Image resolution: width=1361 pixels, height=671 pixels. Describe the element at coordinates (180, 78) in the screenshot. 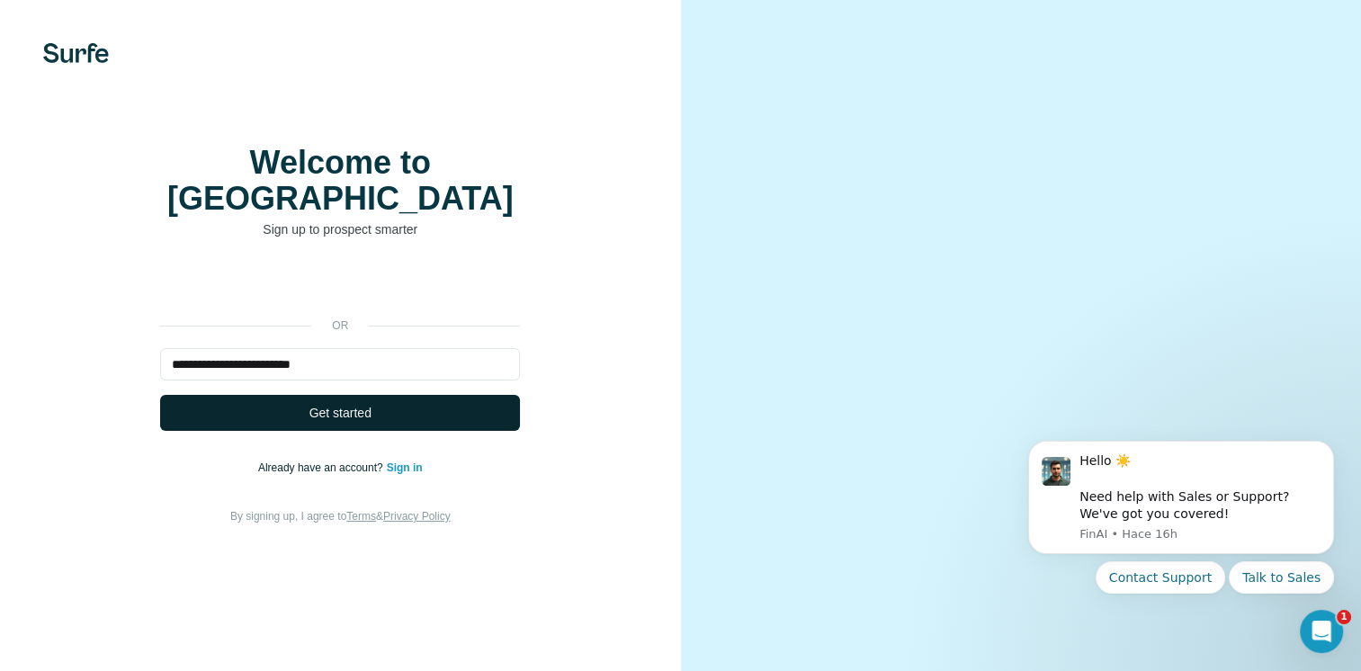

I see `div: message notification from FinAI, Hace 16h. Hello ☀️ ​ Need help with Sales or Support? We've got ...` at that location.